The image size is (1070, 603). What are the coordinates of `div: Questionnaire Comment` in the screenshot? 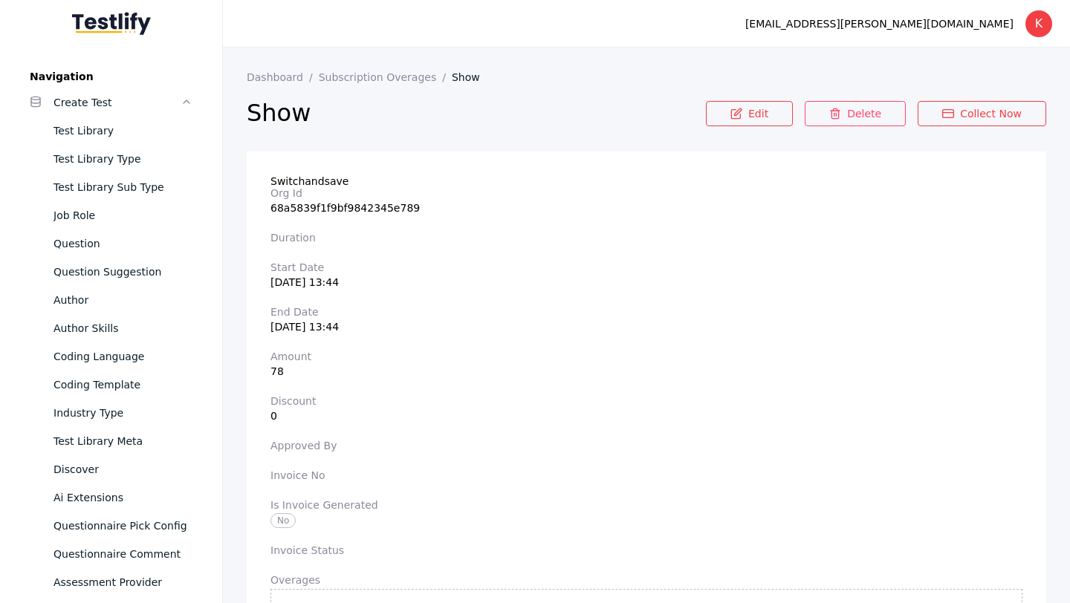 It's located at (123, 554).